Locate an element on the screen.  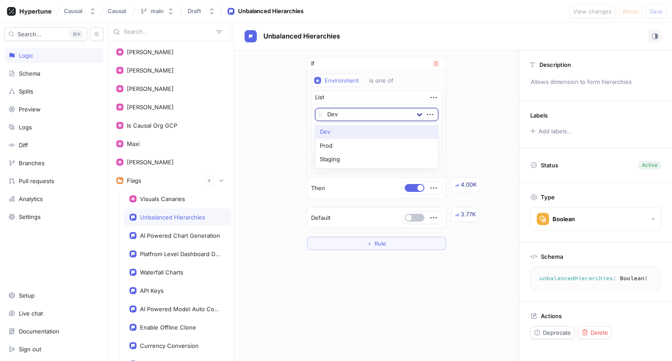
div: Active is located at coordinates (650, 165).